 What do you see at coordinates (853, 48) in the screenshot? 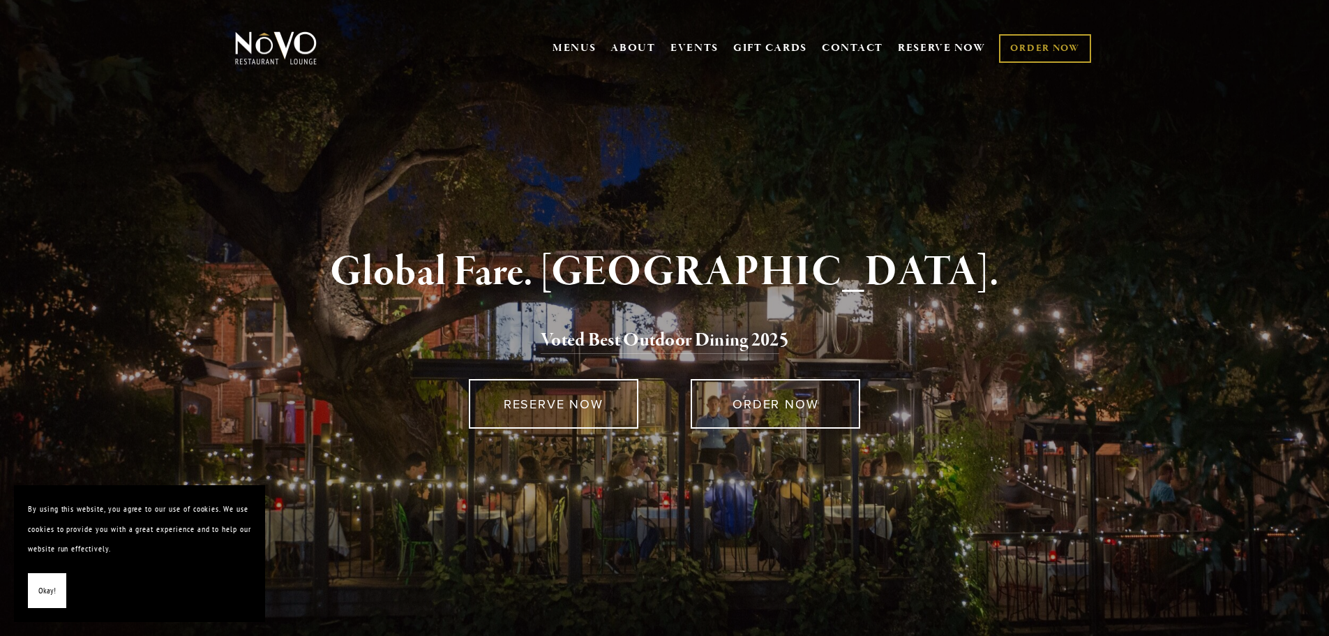
I see `a: CONTACT` at bounding box center [853, 48].